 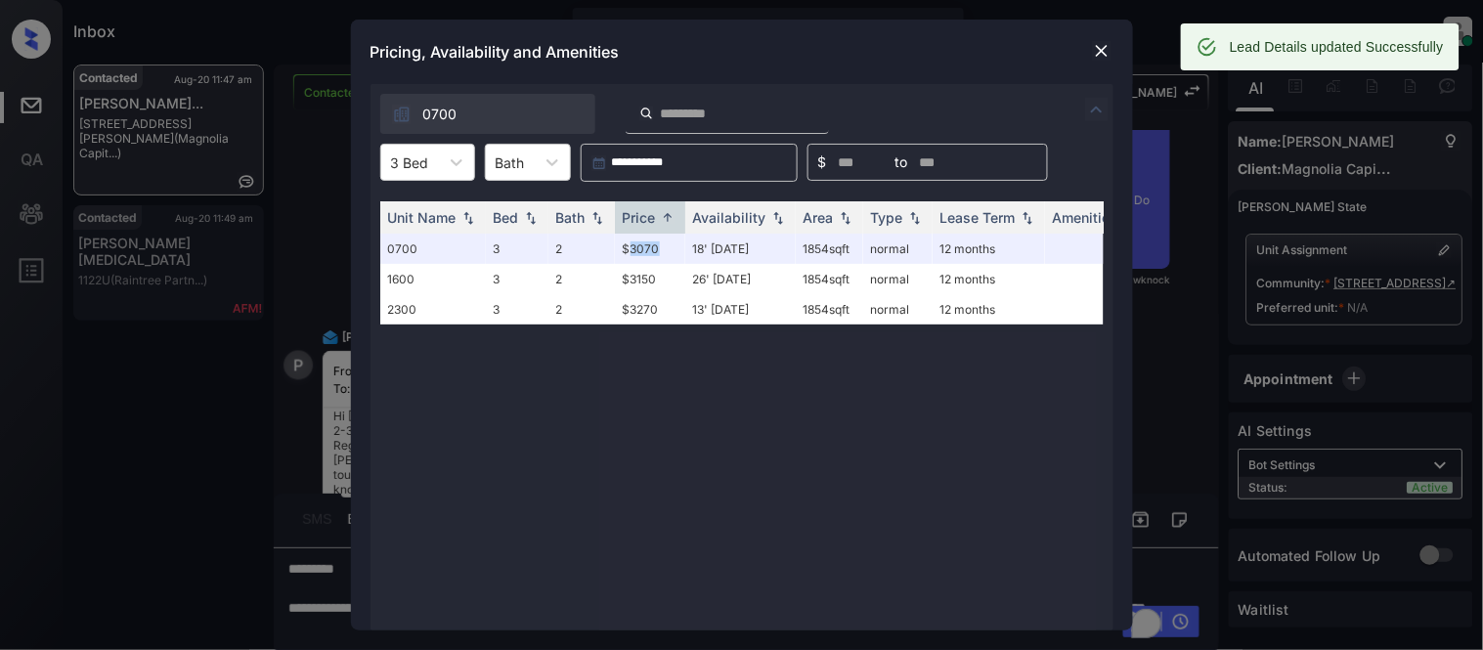 What do you see at coordinates (506, 217) in the screenshot?
I see `div: Bed` at bounding box center [506, 217].